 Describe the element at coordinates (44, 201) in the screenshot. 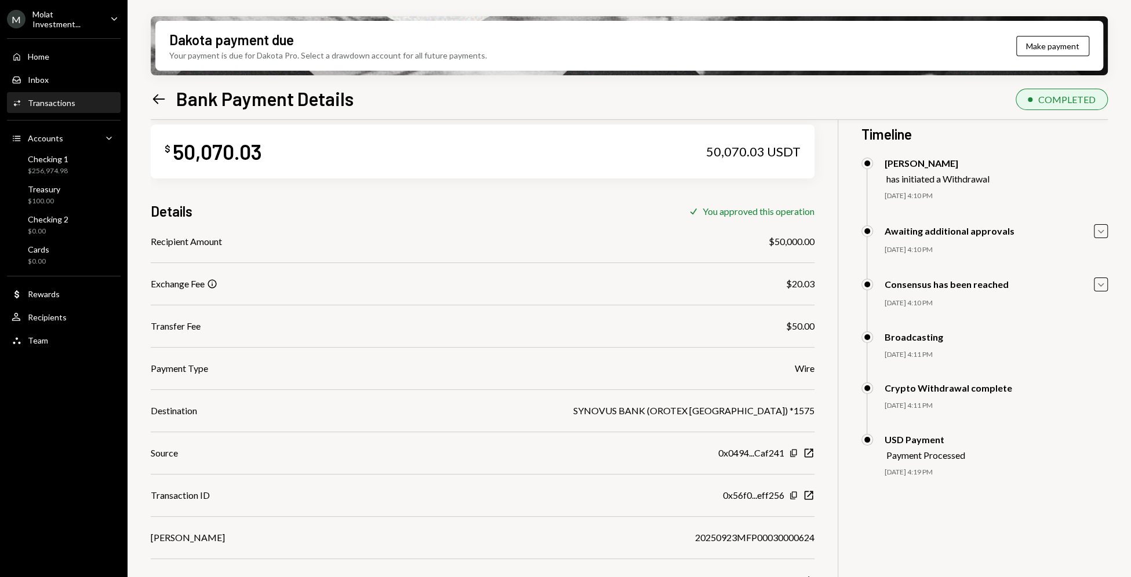

I see `div: $100.00` at that location.